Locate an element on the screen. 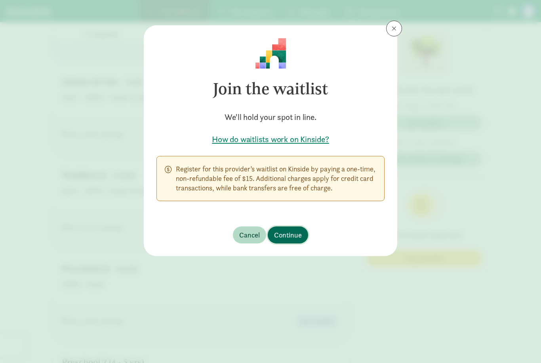 The image size is (541, 363). h5: We'll hold your spot in line. is located at coordinates (271, 117).